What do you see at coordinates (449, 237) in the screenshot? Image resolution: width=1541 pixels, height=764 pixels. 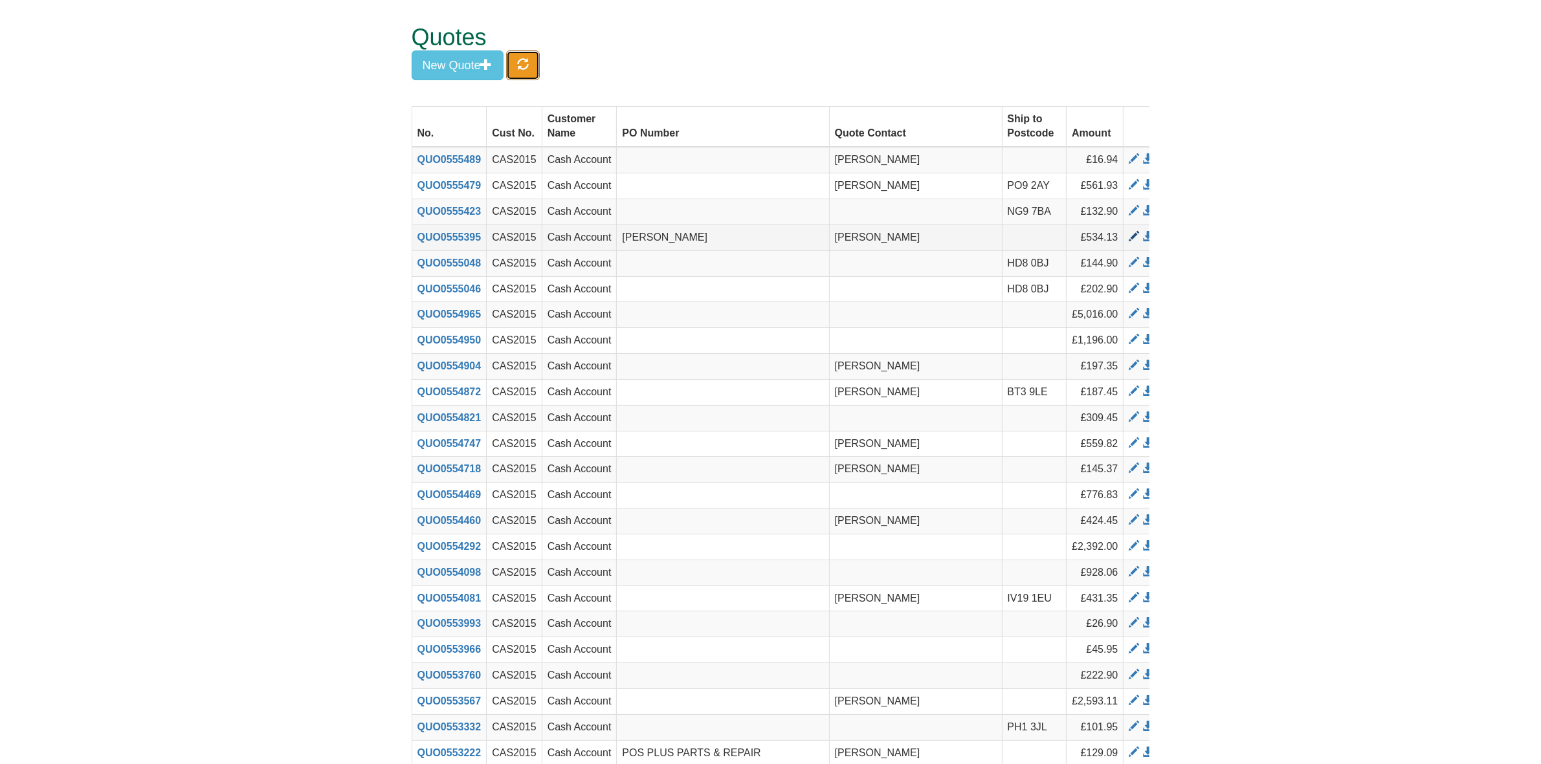 I see `a: QUO0555395` at bounding box center [449, 237].